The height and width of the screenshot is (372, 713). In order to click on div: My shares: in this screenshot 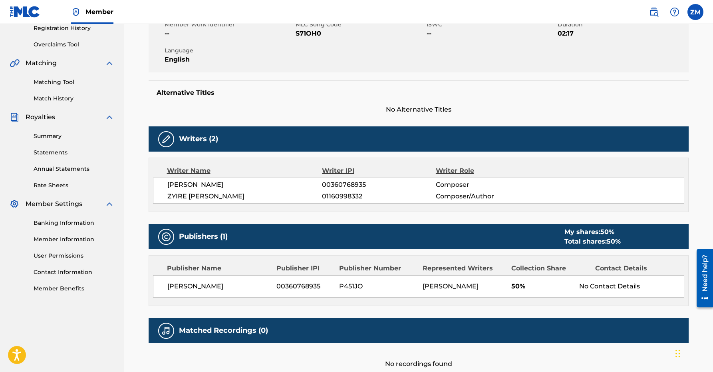, I will do `click(592, 232)`.